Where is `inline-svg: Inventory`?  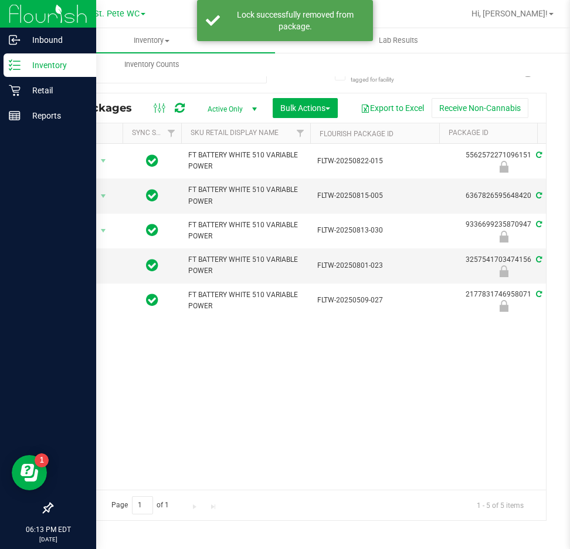
inline-svg: Inventory is located at coordinates (15, 65).